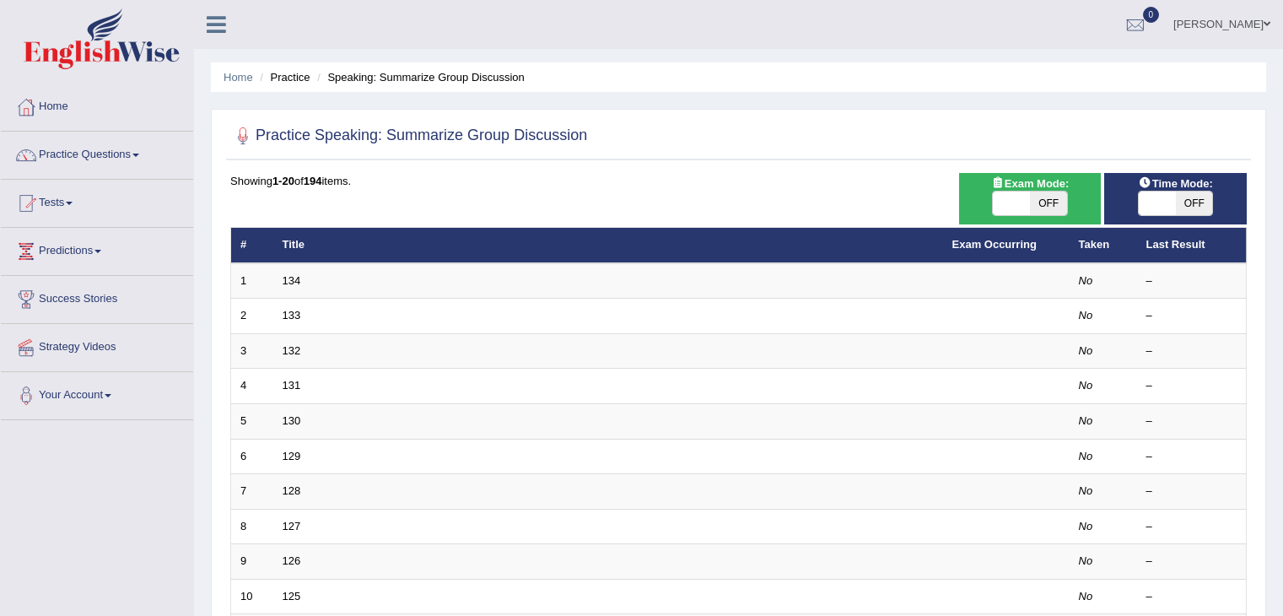 This screenshot has height=616, width=1283. I want to click on td: 3, so click(252, 351).